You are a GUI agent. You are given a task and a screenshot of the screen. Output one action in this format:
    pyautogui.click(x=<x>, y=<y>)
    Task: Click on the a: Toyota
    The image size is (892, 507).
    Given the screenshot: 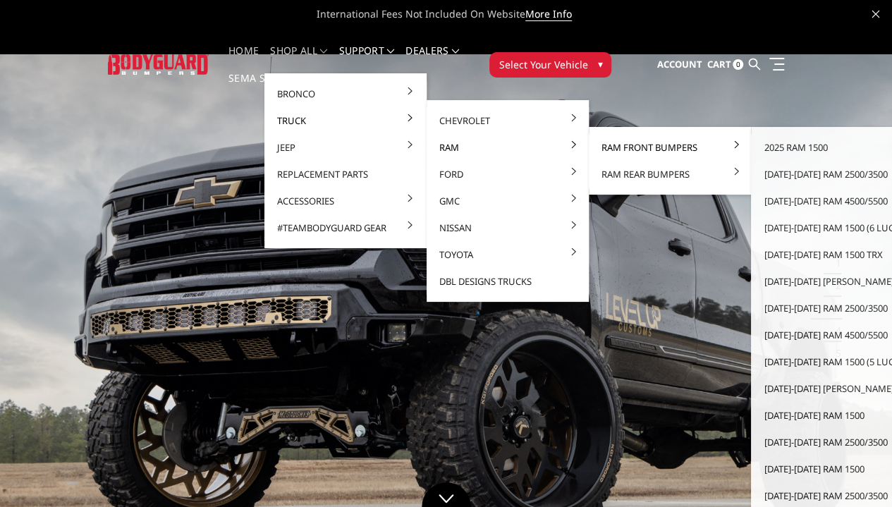 What is the action you would take?
    pyautogui.click(x=507, y=254)
    